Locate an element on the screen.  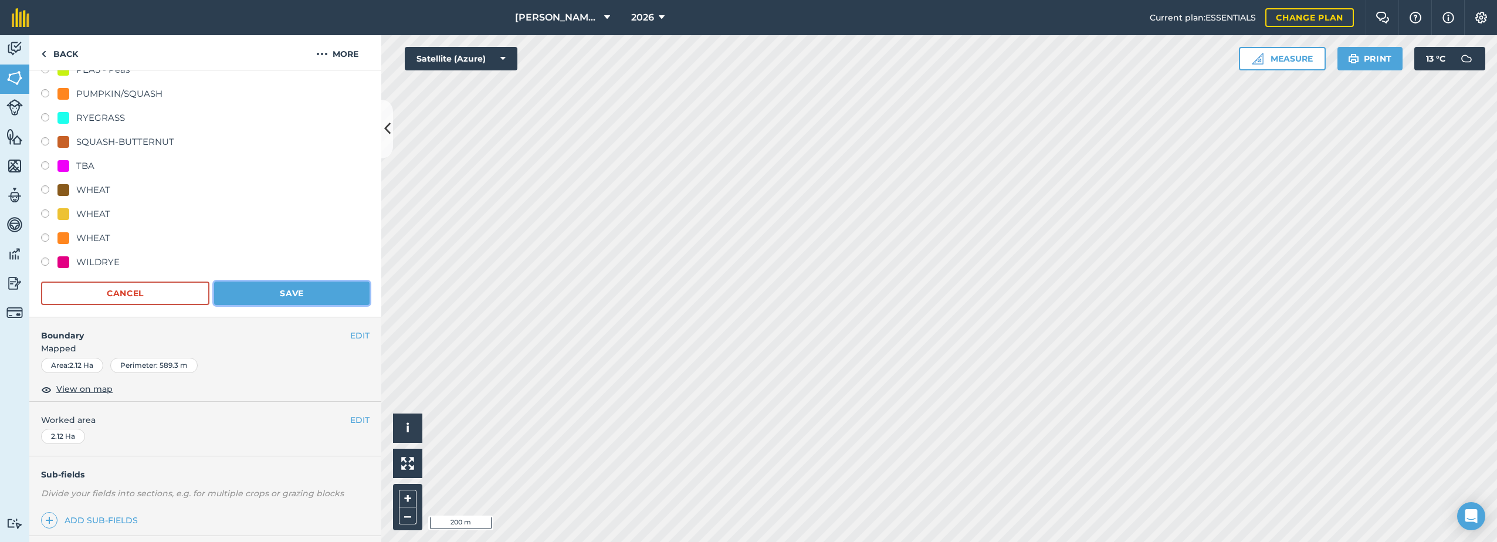
button: Save is located at coordinates (291, 293).